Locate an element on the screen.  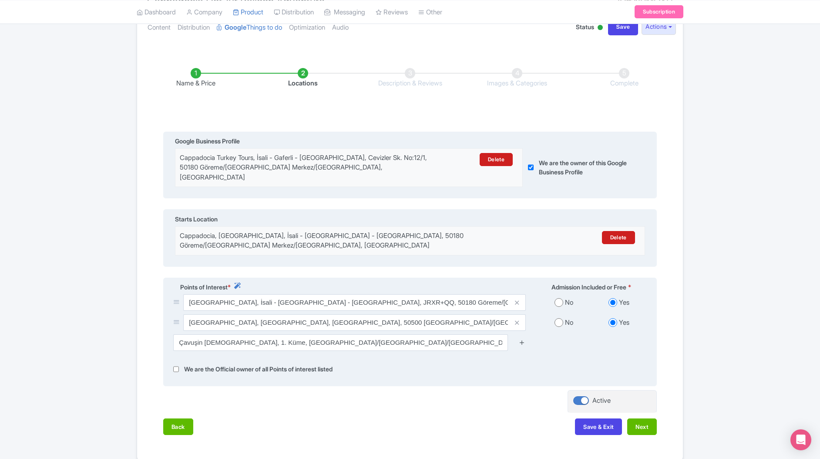
li: Description & Reviews is located at coordinates (410, 78).